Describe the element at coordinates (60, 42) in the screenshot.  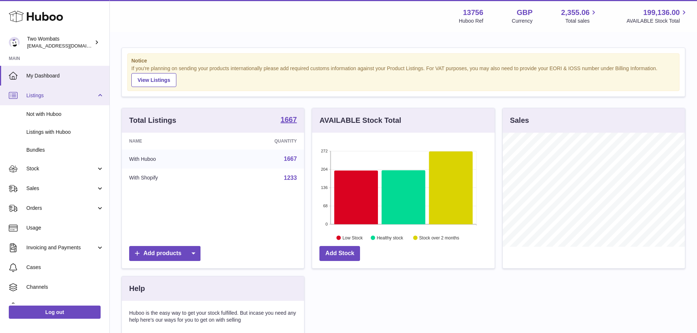
I see `div: Two Wombats` at that location.